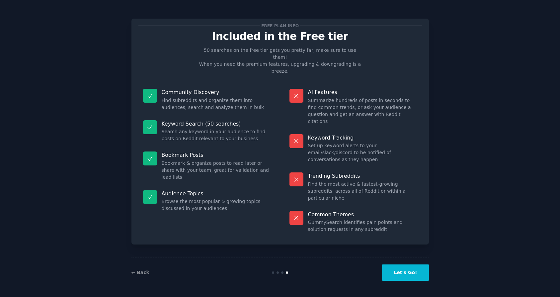 The width and height of the screenshot is (560, 297). Describe the element at coordinates (363, 92) in the screenshot. I see `p: AI Features` at that location.